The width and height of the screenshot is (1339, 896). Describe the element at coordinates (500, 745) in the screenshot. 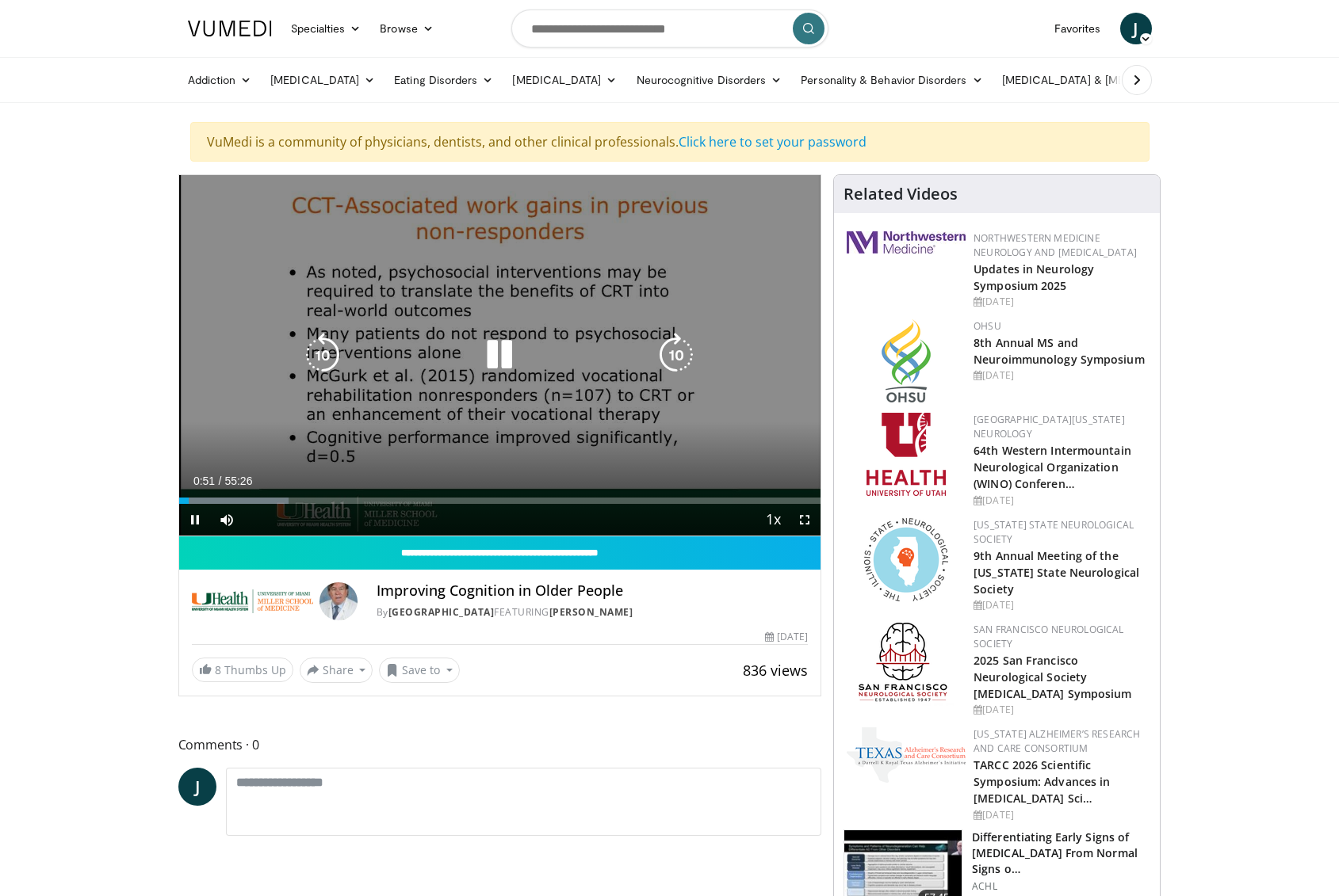

I see `span: Comments 0` at that location.